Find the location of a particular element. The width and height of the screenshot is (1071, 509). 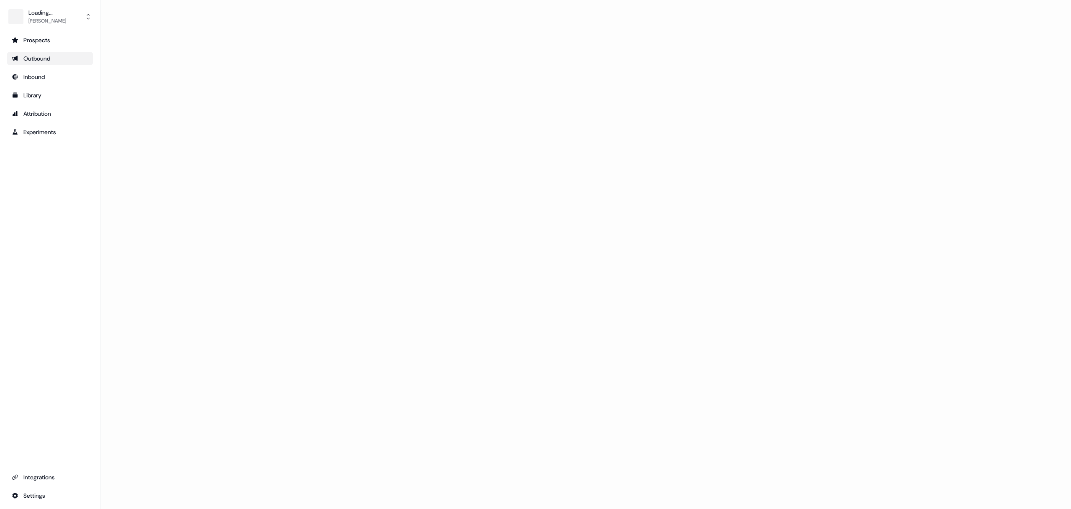

button: Go to integrations is located at coordinates (50, 496).